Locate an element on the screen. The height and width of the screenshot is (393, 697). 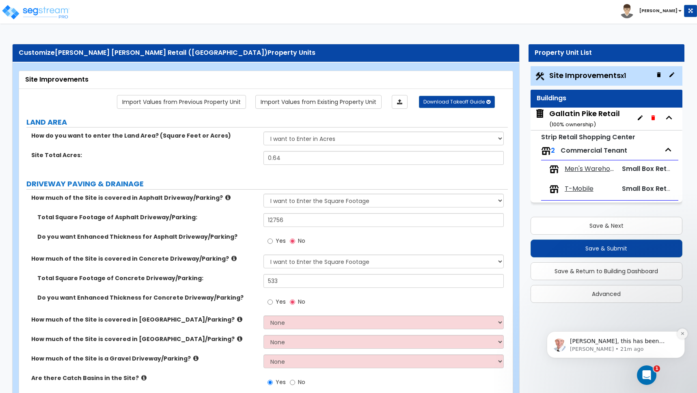
button: Advanced is located at coordinates (607, 294).